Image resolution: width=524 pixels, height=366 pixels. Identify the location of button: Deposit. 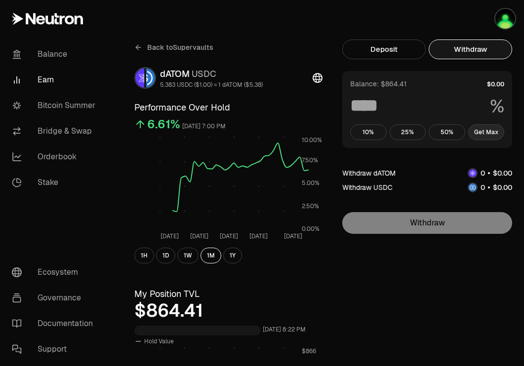
(384, 49).